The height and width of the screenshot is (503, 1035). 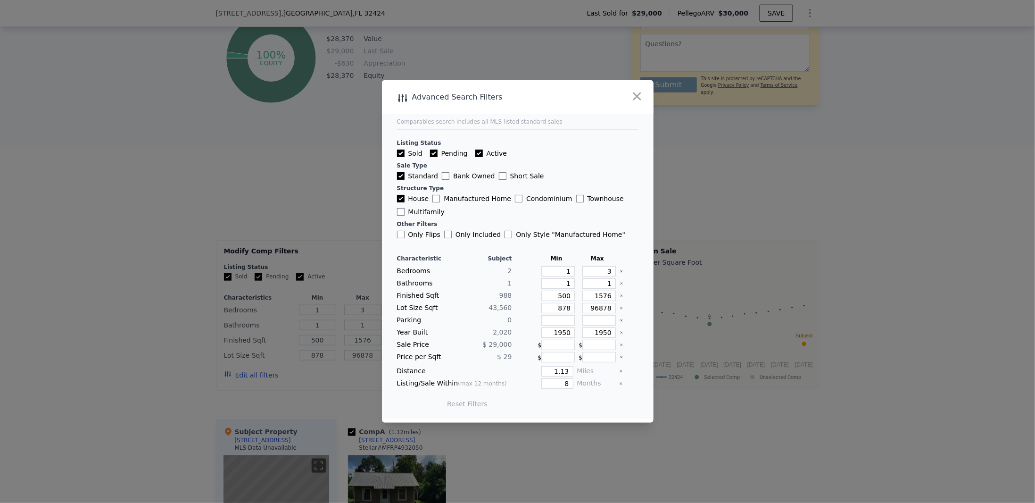 I want to click on span: 1, so click(x=510, y=283).